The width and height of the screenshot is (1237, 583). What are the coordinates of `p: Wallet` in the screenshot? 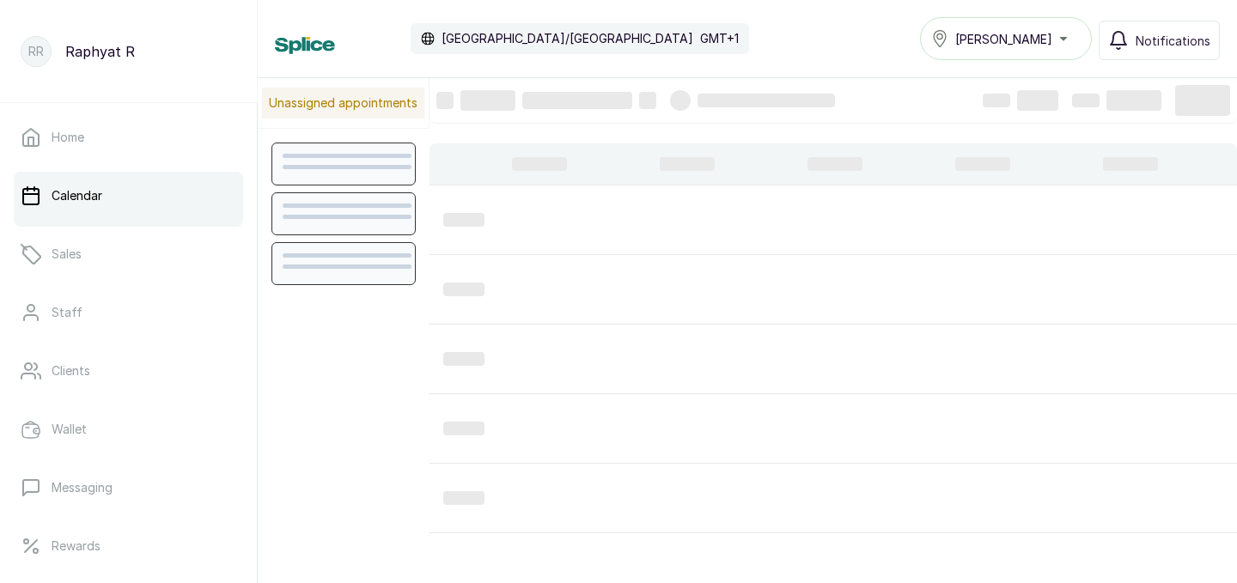 It's located at (69, 429).